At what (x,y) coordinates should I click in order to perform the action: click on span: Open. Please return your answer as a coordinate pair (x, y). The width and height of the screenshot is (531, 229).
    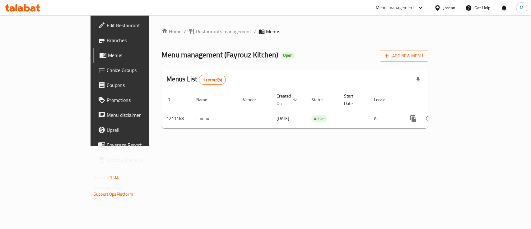
    Looking at the image, I should click on (288, 55).